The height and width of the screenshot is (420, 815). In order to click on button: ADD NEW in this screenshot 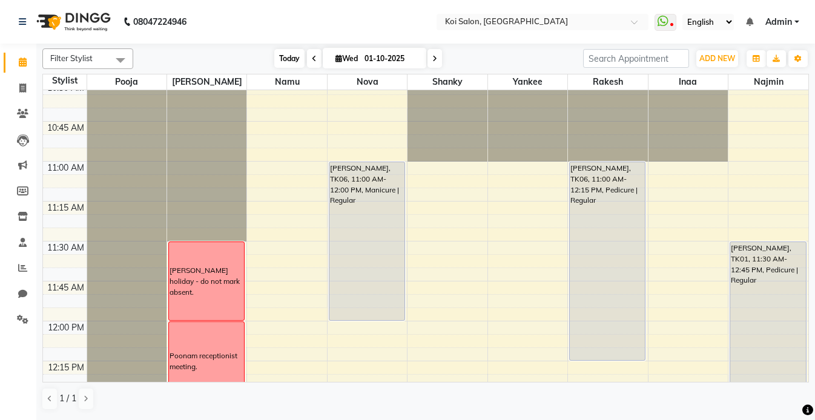, I will do `click(717, 59)`.